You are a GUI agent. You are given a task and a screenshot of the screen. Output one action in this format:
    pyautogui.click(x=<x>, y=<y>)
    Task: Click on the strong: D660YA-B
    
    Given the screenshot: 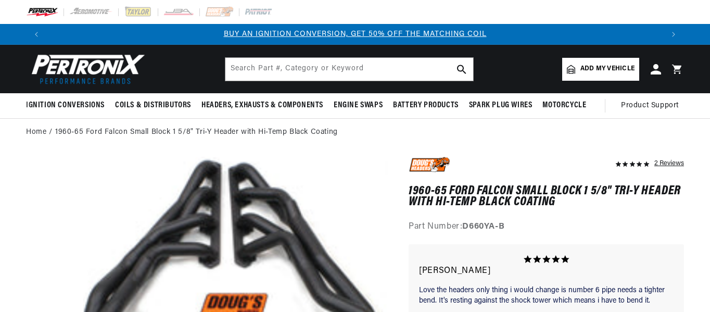 What is the action you would take?
    pyautogui.click(x=483, y=227)
    